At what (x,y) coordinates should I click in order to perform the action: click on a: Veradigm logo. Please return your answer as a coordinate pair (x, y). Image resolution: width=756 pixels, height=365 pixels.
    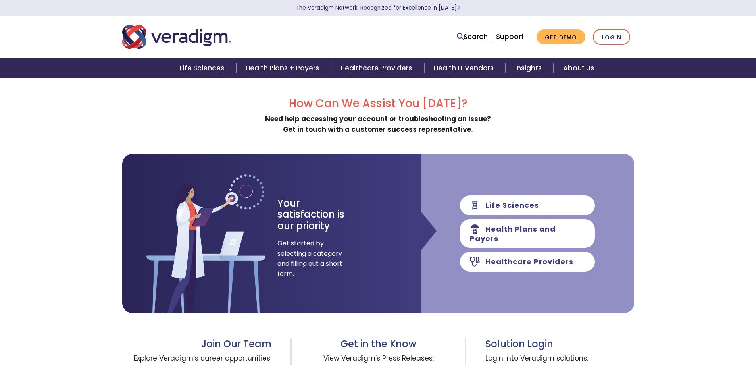
    Looking at the image, I should click on (177, 37).